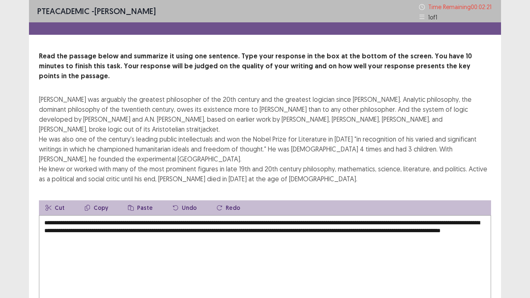 The height and width of the screenshot is (298, 530). What do you see at coordinates (55, 208) in the screenshot?
I see `button: Cut` at bounding box center [55, 208].